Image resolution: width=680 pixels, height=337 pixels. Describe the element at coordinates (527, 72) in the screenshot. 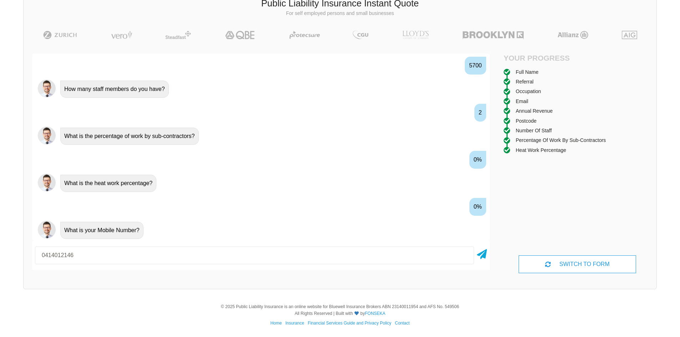

I see `div: Full Name` at that location.